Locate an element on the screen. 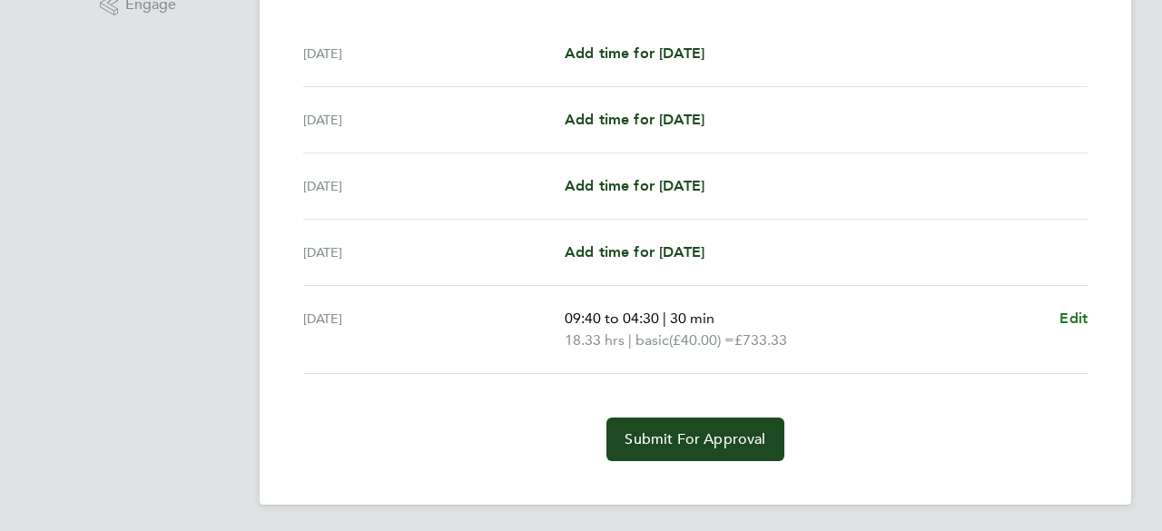  span: basic is located at coordinates (652, 340).